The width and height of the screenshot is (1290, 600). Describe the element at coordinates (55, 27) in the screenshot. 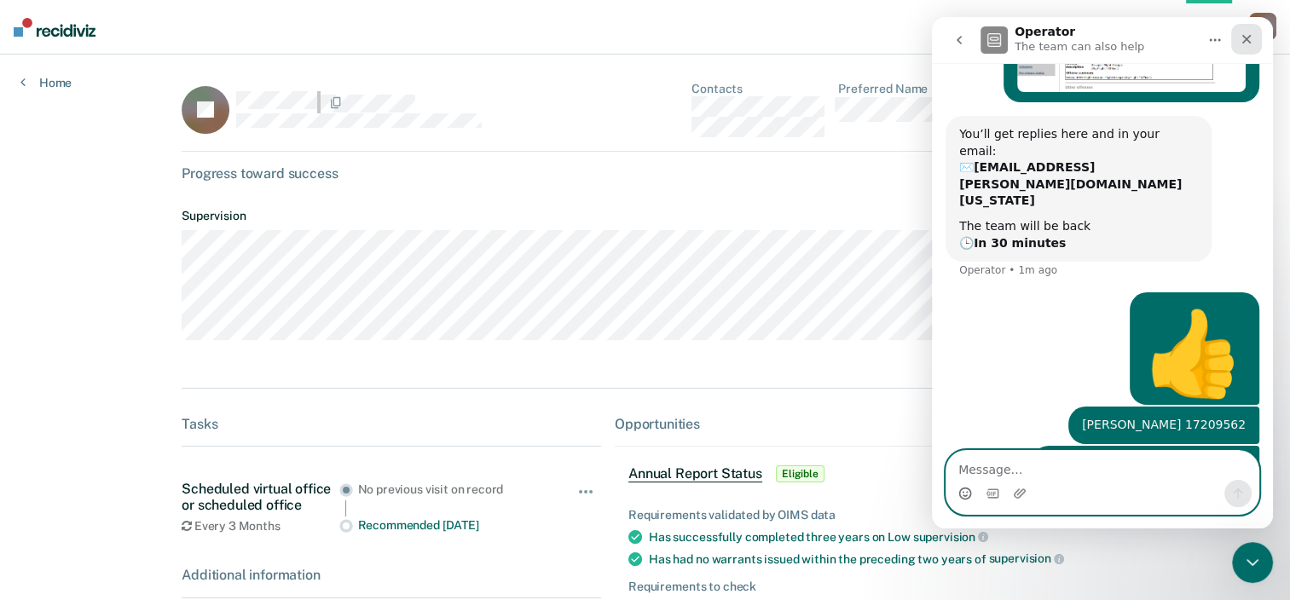

I see `img: Recidiviz` at that location.